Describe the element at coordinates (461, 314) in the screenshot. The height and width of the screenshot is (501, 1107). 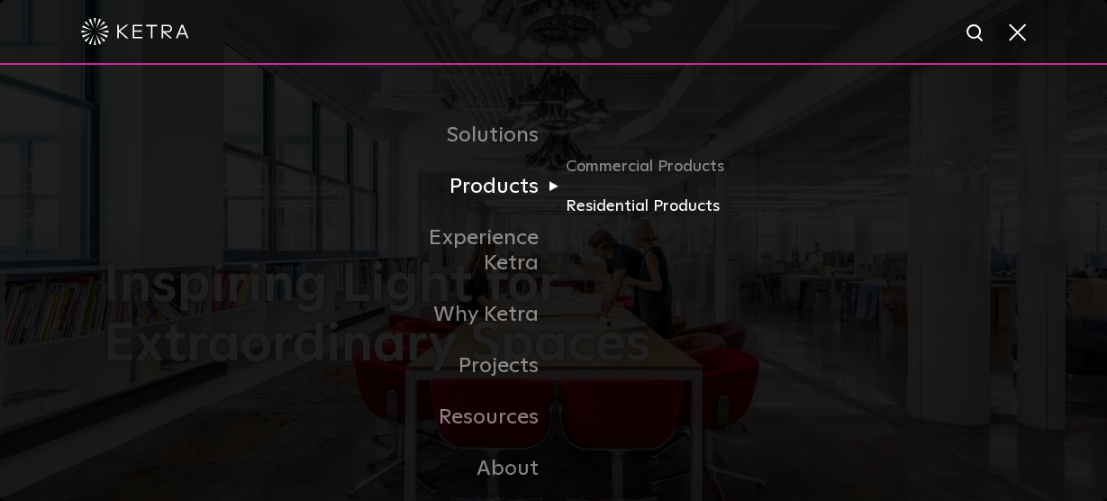
I see `a: Why Ketra` at that location.